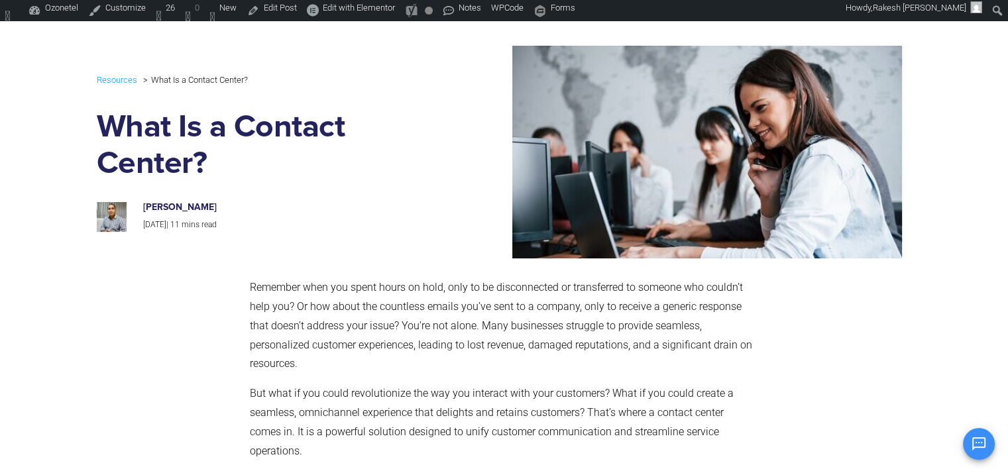 The image size is (1008, 473). Describe the element at coordinates (111, 217) in the screenshot. I see `img: prashanth-kancherla_avatar-200x200.jpeg` at that location.